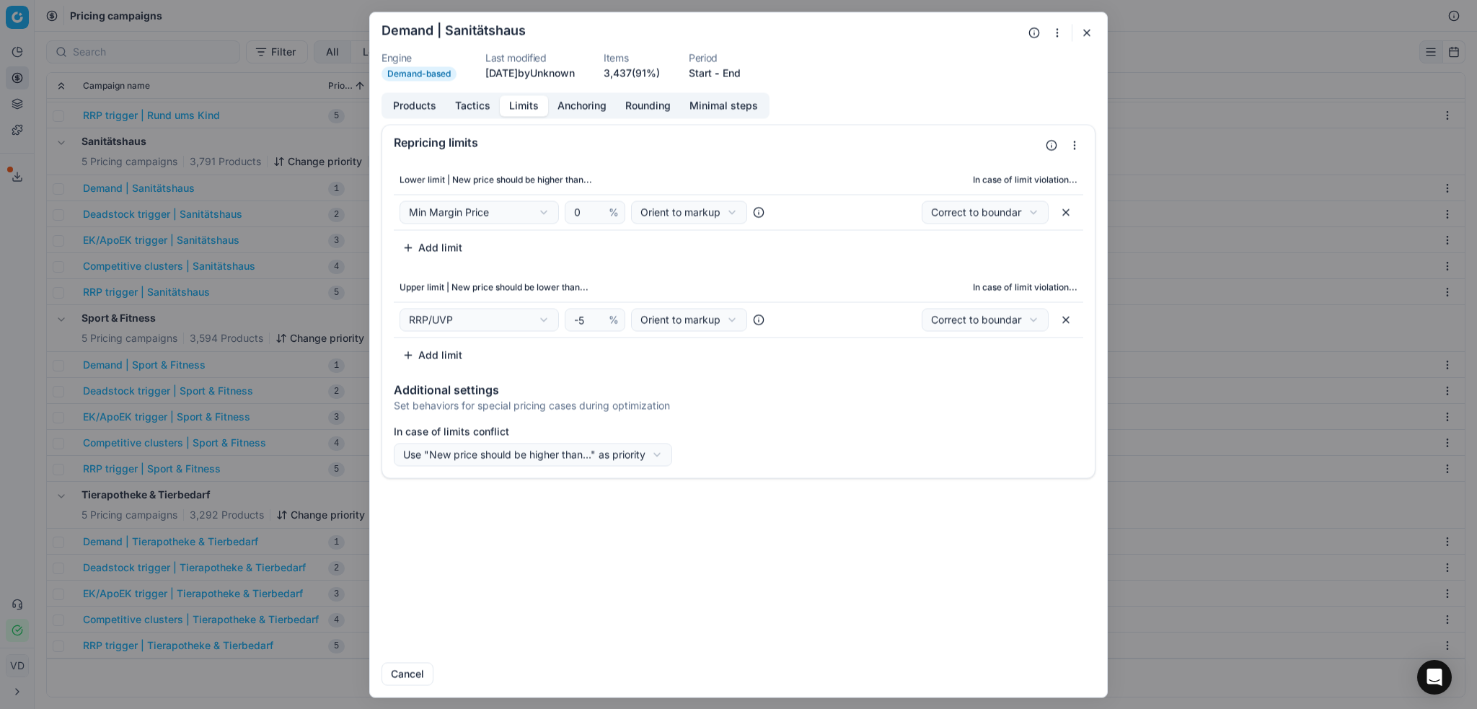  I want to click on a: 3,437(91%), so click(632, 73).